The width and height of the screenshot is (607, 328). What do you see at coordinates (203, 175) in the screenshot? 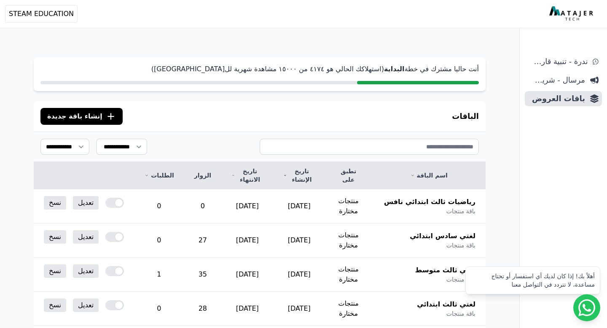
I see `th: الزوار` at bounding box center [203, 175].